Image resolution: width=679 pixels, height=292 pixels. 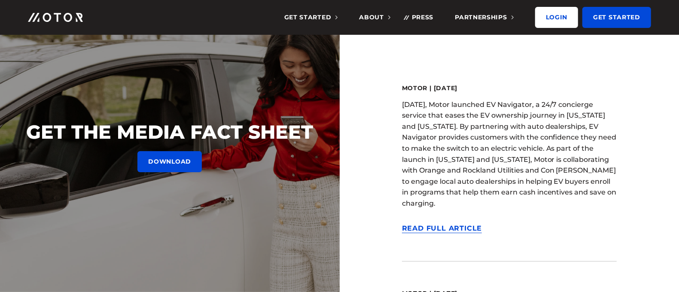 What do you see at coordinates (557, 17) in the screenshot?
I see `a: Login` at bounding box center [557, 17].